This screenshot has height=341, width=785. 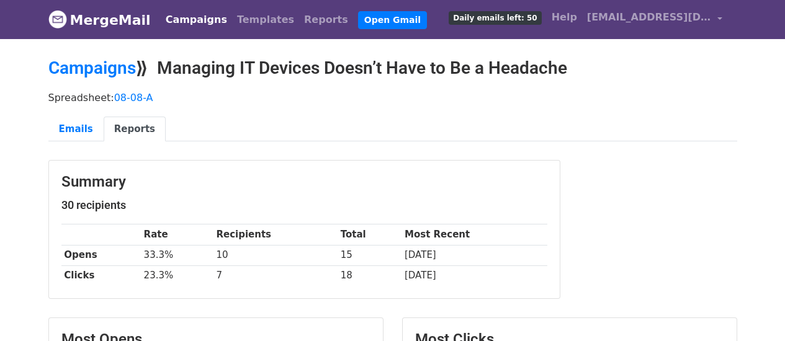 What do you see at coordinates (99, 20) in the screenshot?
I see `a: MergeMail` at bounding box center [99, 20].